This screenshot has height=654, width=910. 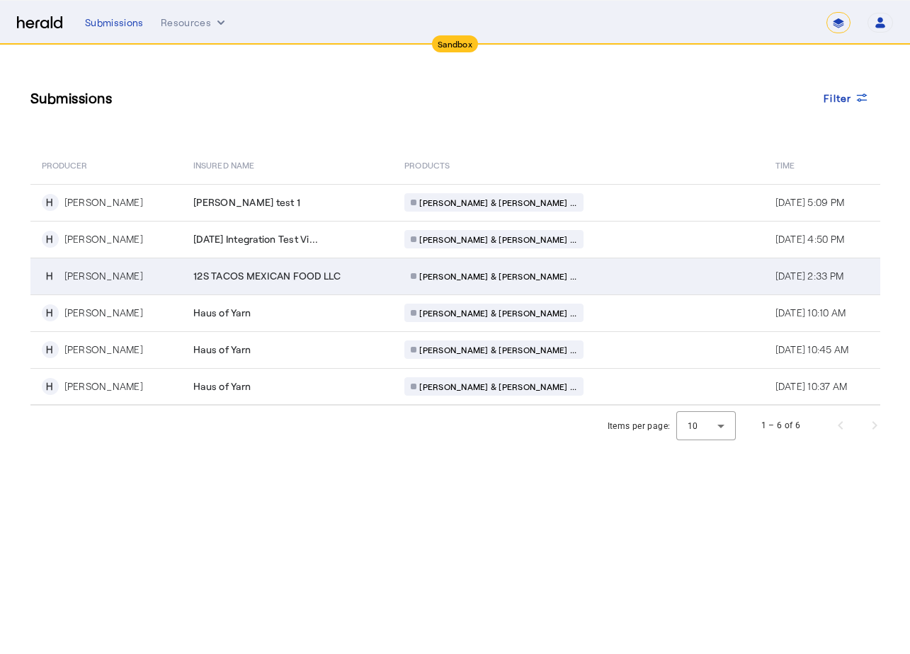 I want to click on div: Sandbox, so click(x=455, y=44).